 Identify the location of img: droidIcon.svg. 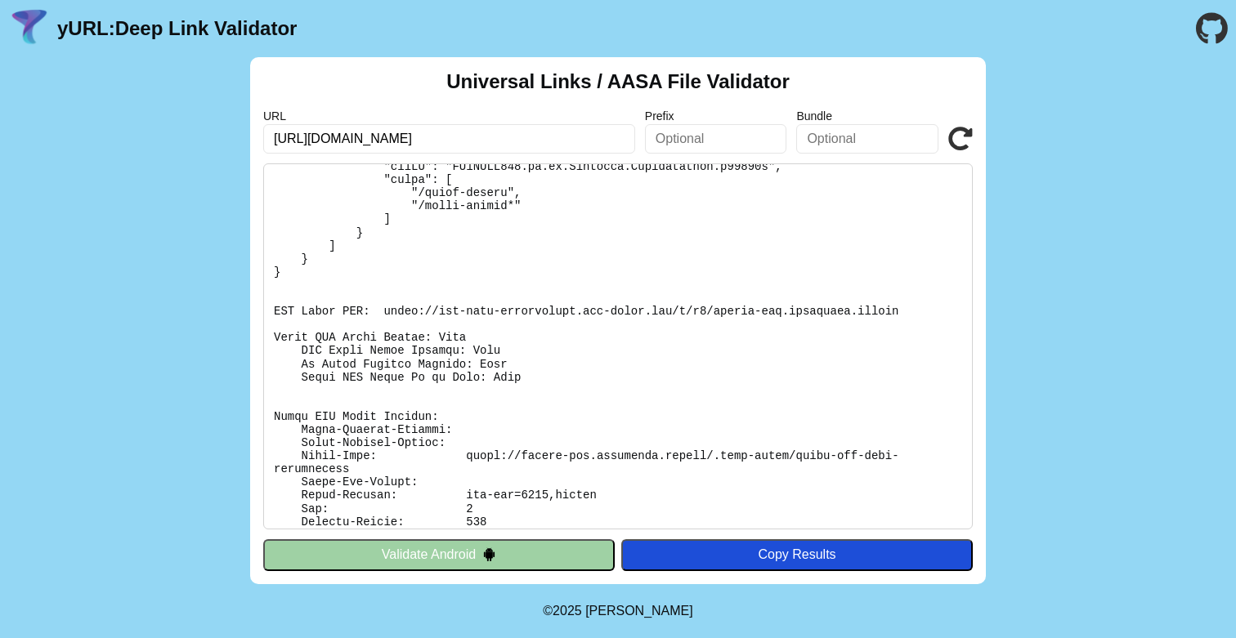
(489, 554).